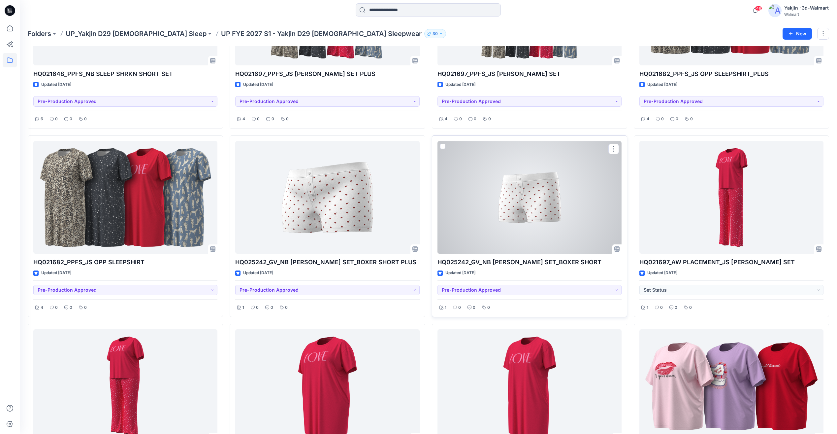 This screenshot has height=434, width=837. I want to click on div: Yakjin -3d-Walmart, so click(807, 8).